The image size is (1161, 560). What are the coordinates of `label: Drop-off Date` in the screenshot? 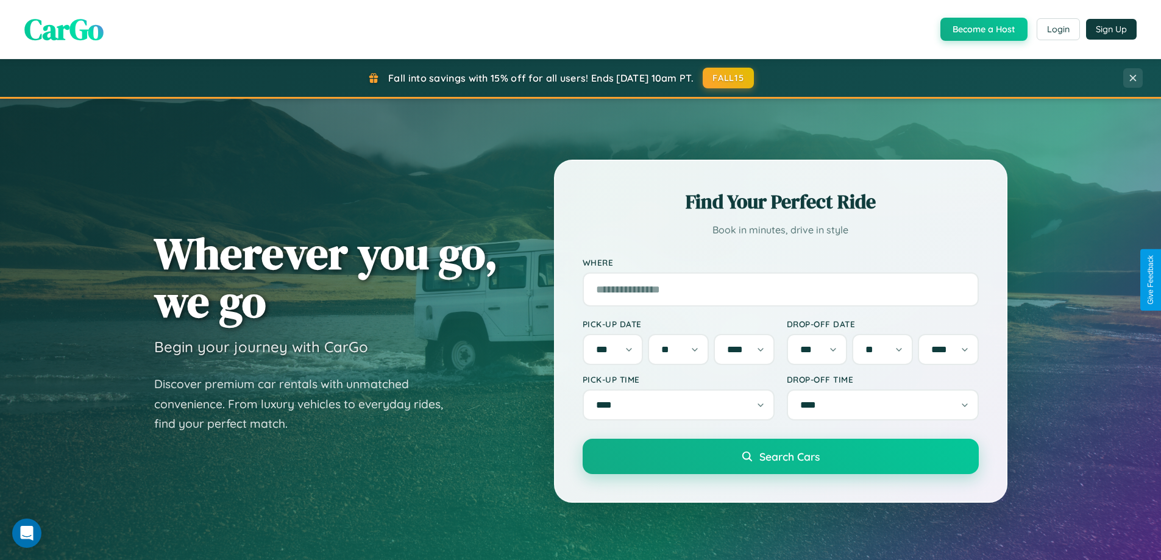 It's located at (882, 324).